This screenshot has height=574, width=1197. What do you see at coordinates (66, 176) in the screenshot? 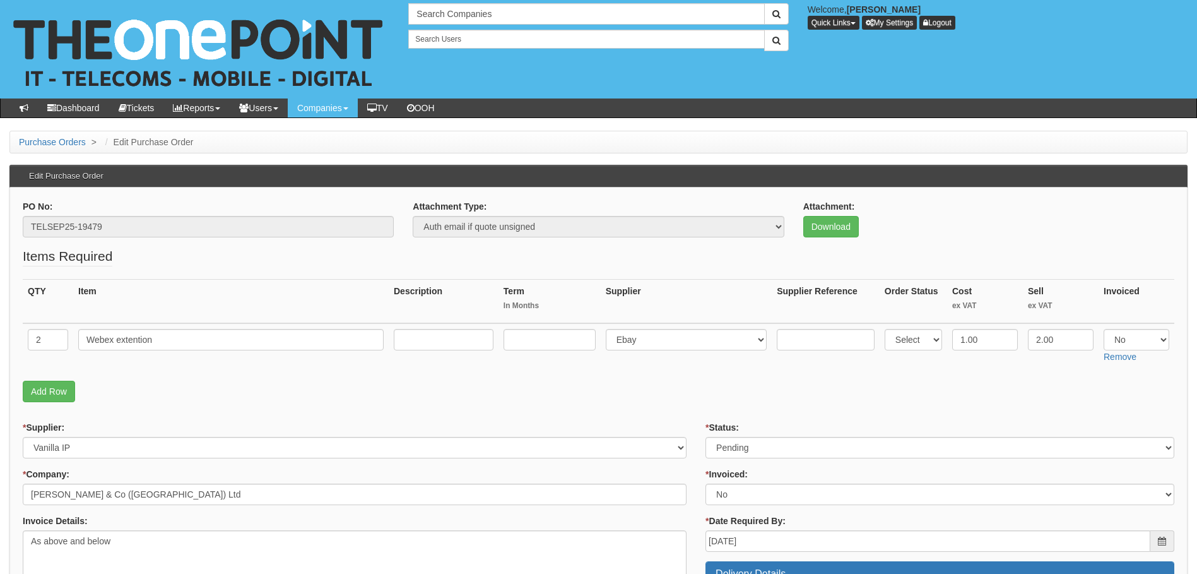
I see `h3: Edit Purchase Order` at bounding box center [66, 176].